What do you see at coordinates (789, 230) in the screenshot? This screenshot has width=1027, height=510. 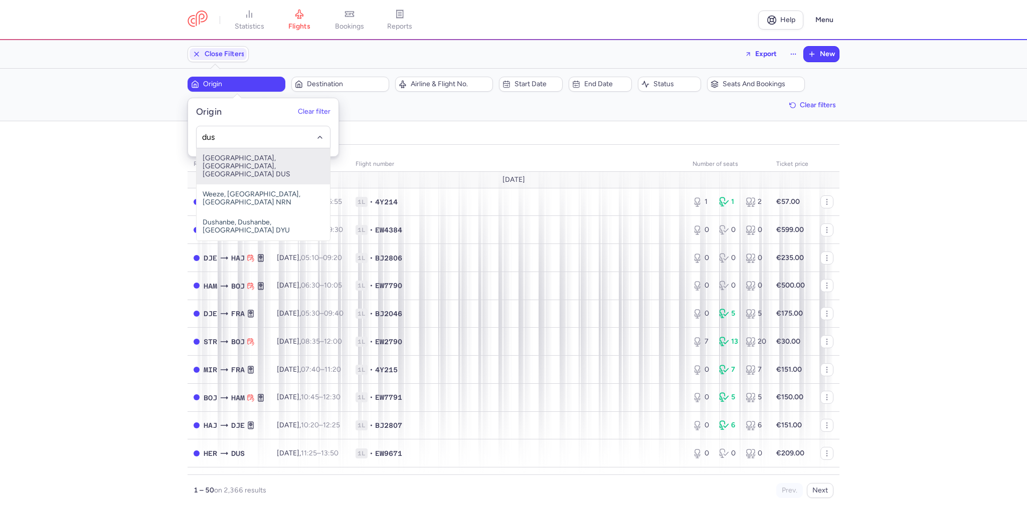 I see `strong: €599.00` at bounding box center [789, 230].